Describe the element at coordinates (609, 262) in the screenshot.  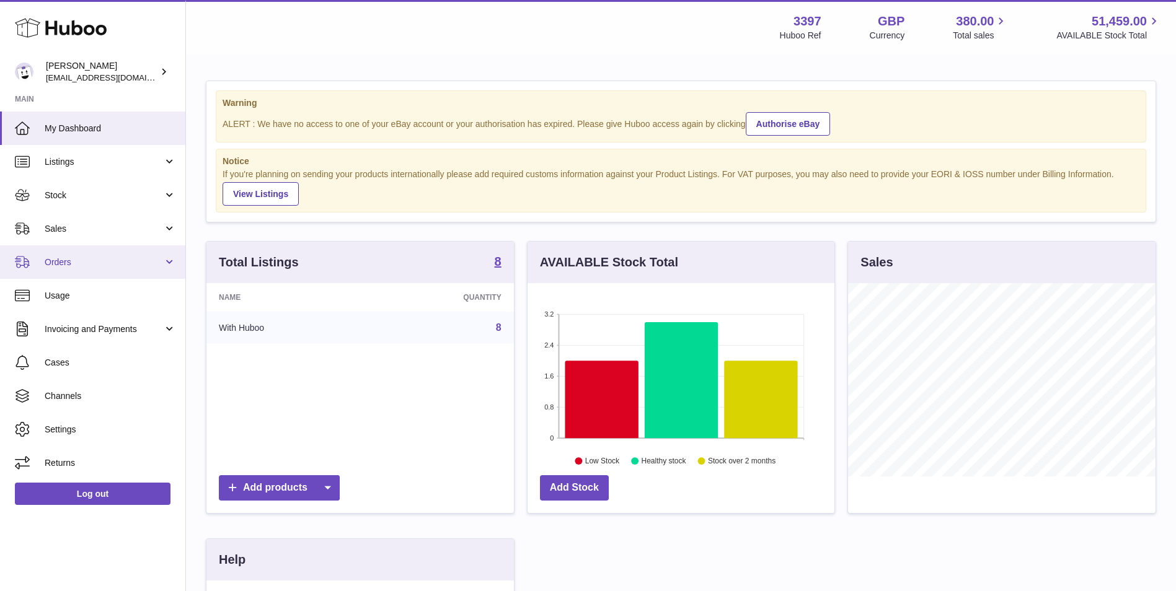
I see `h3: AVAILABLE Stock Total` at that location.